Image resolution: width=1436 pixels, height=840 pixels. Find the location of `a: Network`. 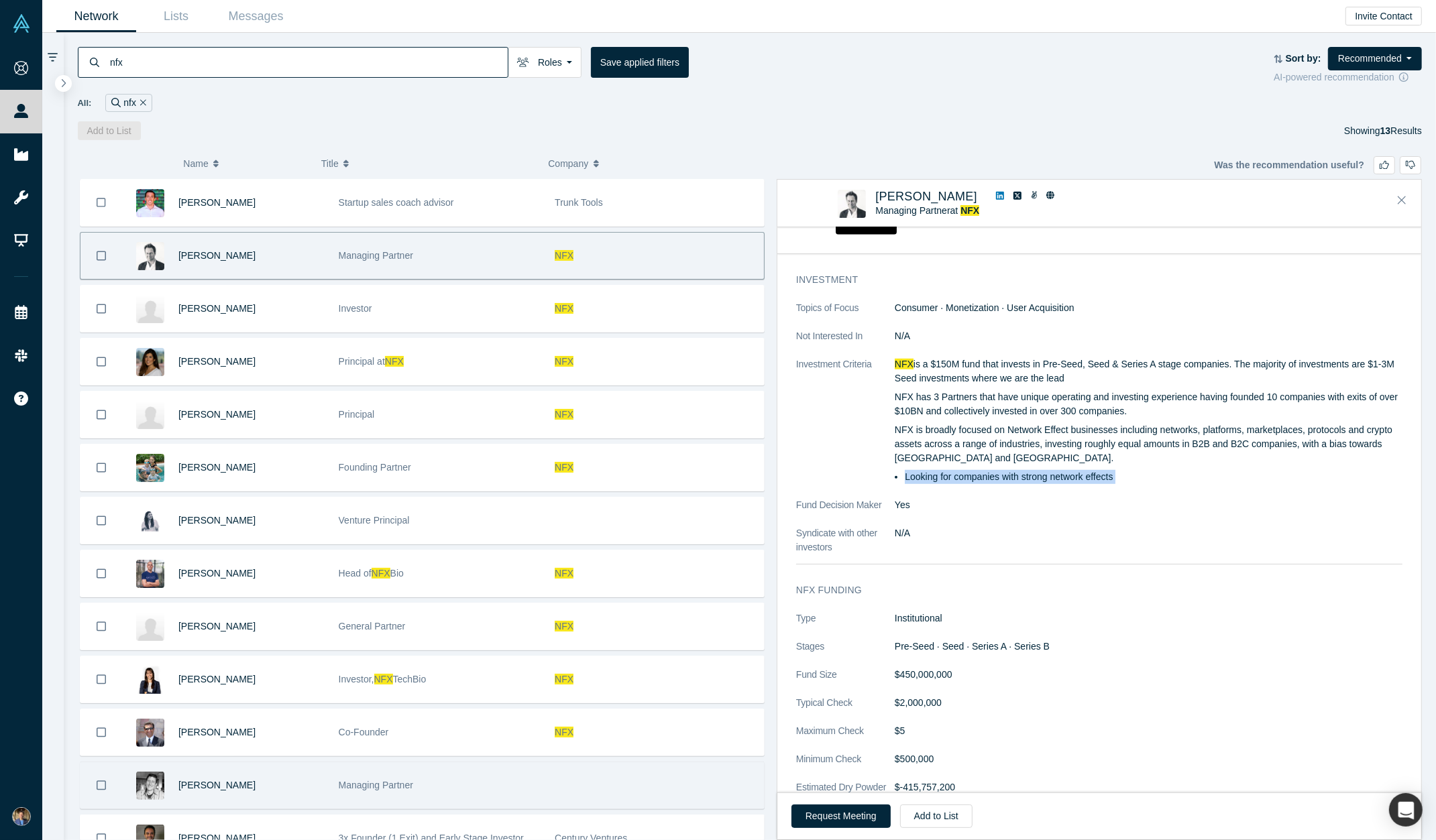

a: Network is located at coordinates (96, 16).